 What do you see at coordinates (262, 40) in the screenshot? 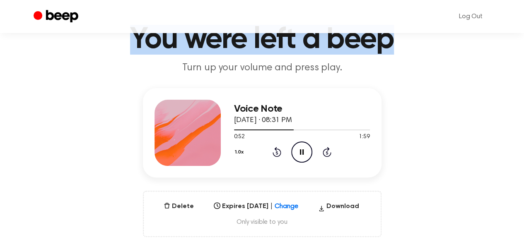
I see `h1: You were left a beep` at bounding box center [262, 40].